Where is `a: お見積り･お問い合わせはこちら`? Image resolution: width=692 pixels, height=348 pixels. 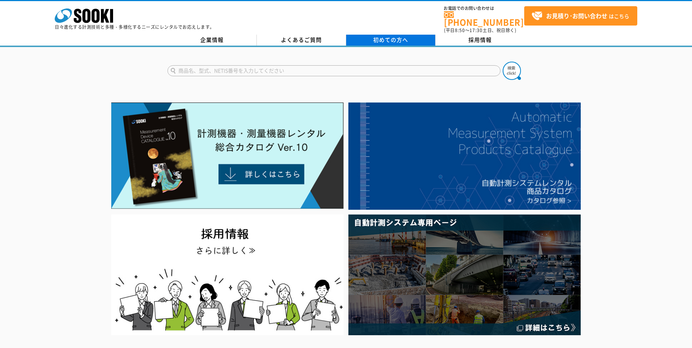 a: お見積り･お問い合わせはこちら is located at coordinates (581, 16).